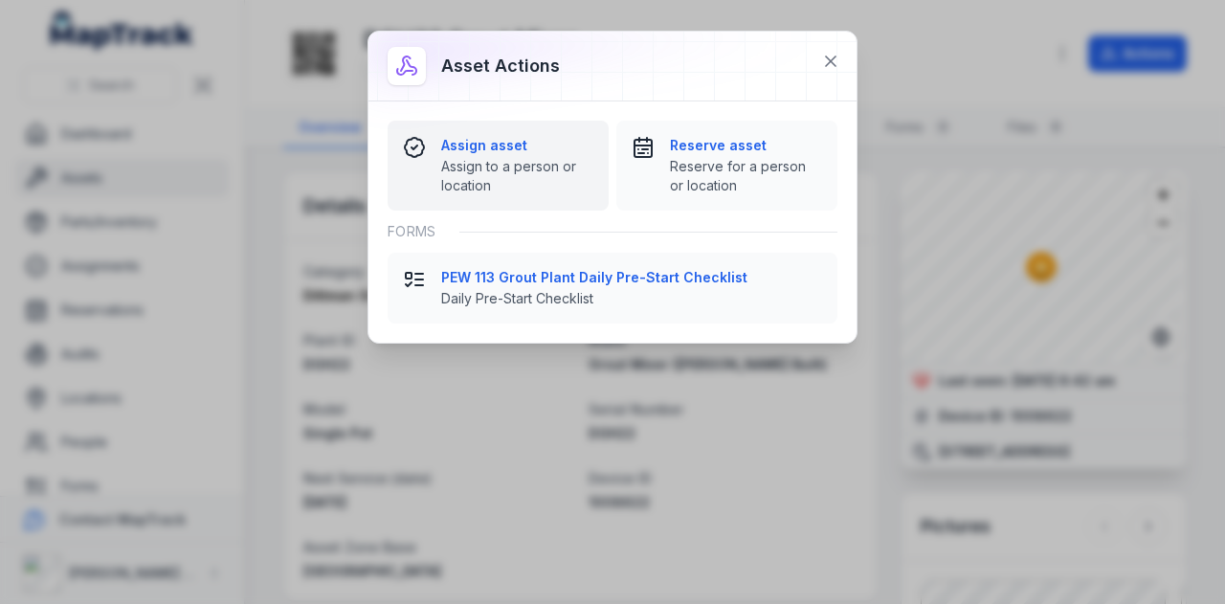 This screenshot has width=1225, height=604. I want to click on button: Reserve assetReserve for a person or location, so click(726, 166).